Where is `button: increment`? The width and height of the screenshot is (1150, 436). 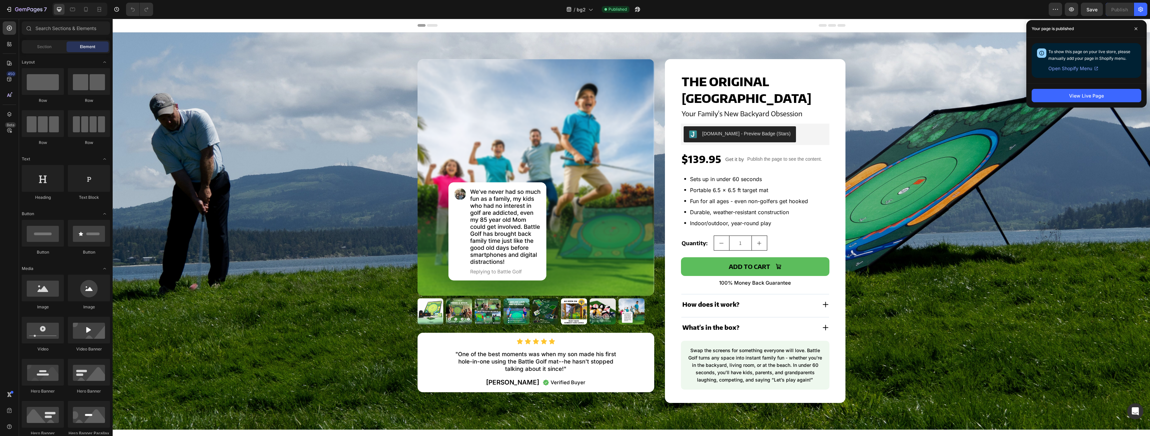 button: increment is located at coordinates (646, 224).